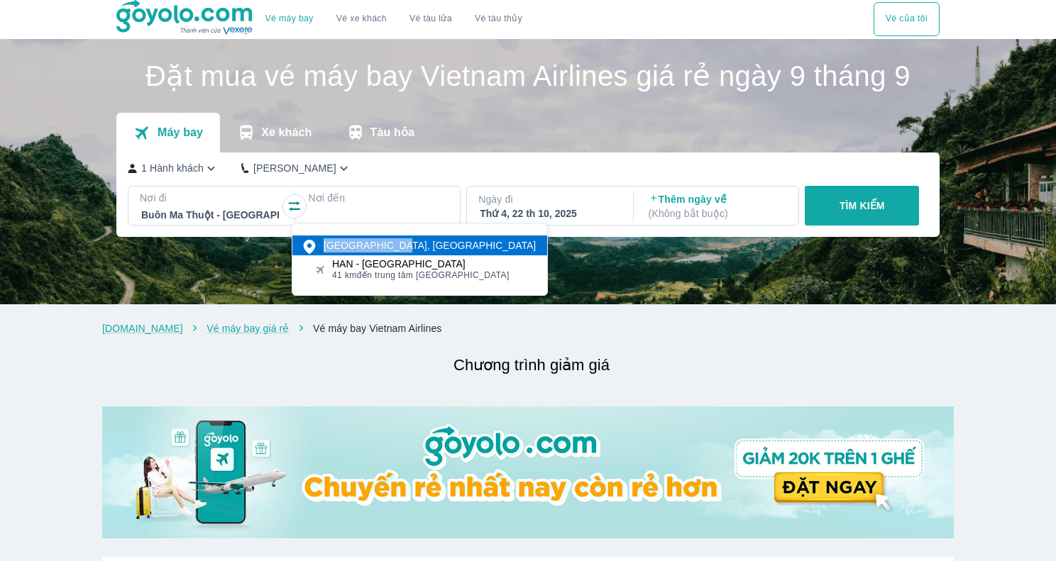  What do you see at coordinates (344, 275) in the screenshot?
I see `span: 41 km` at bounding box center [344, 275].